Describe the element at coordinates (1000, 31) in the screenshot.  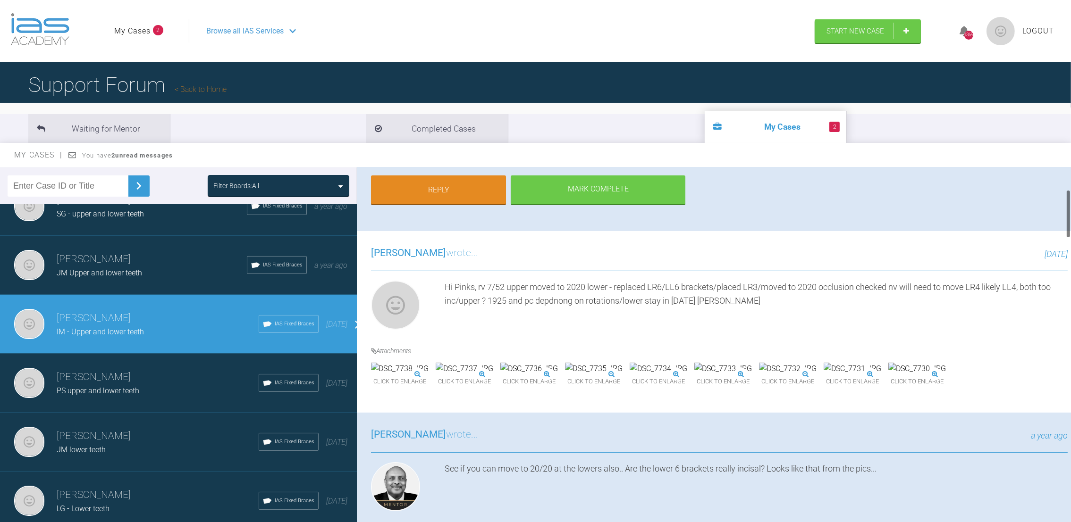
I see `img: profile.png` at that location.